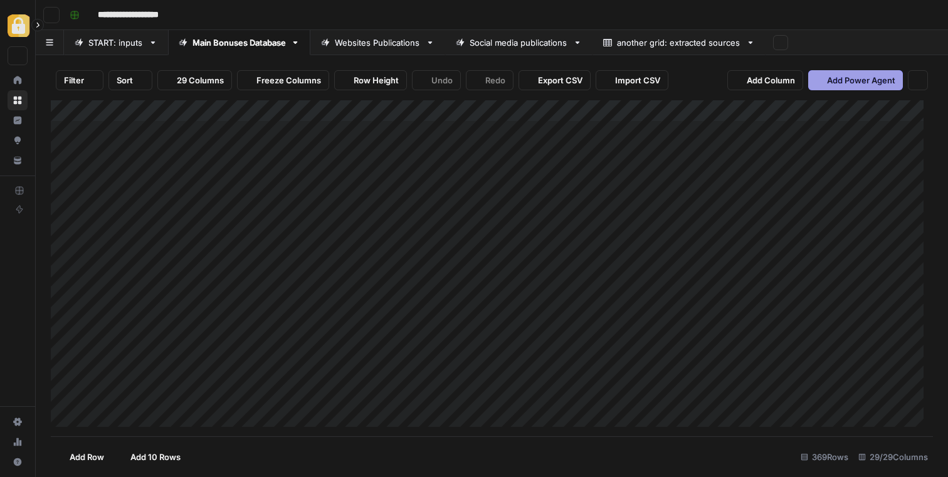  I want to click on span: Export CSV, so click(560, 80).